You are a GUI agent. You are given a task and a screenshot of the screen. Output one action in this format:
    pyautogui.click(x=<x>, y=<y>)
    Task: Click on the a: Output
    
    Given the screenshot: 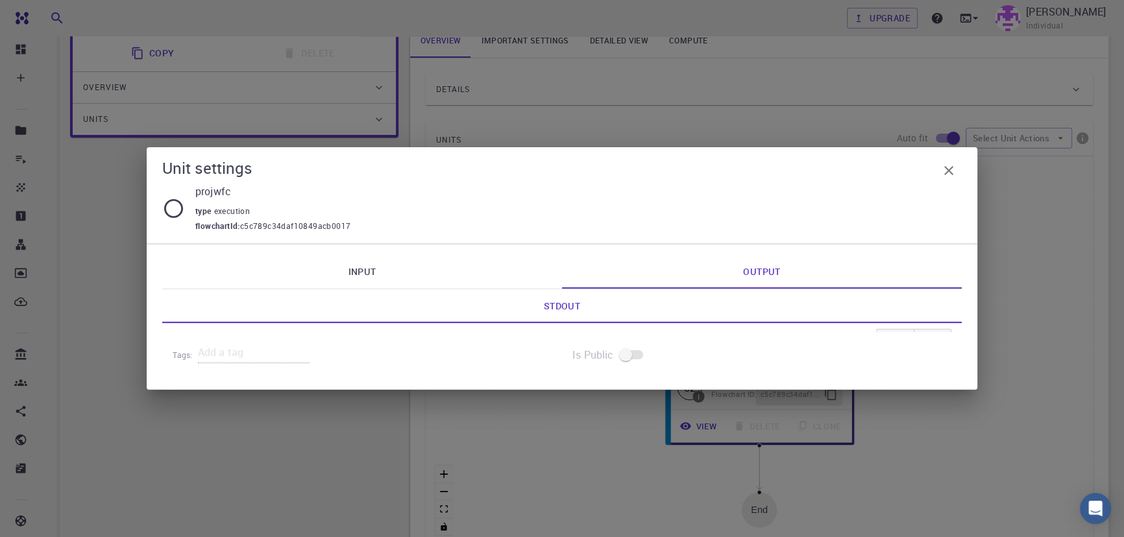 What is the action you would take?
    pyautogui.click(x=762, y=272)
    